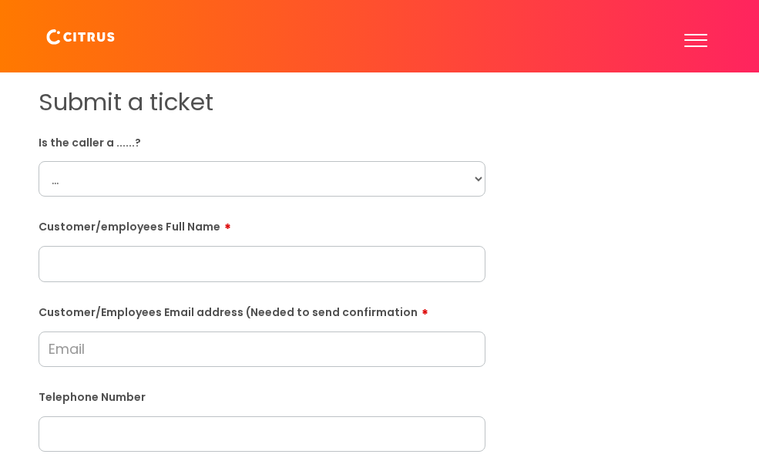  What do you see at coordinates (262, 224) in the screenshot?
I see `label: Customer/employees Full Name` at bounding box center [262, 224].